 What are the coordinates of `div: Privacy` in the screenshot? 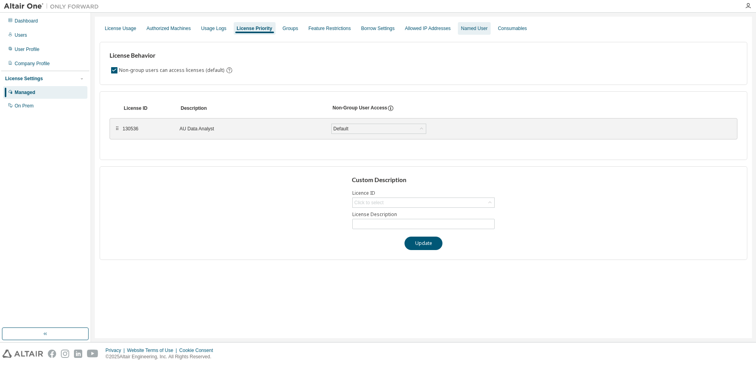 It's located at (116, 351).